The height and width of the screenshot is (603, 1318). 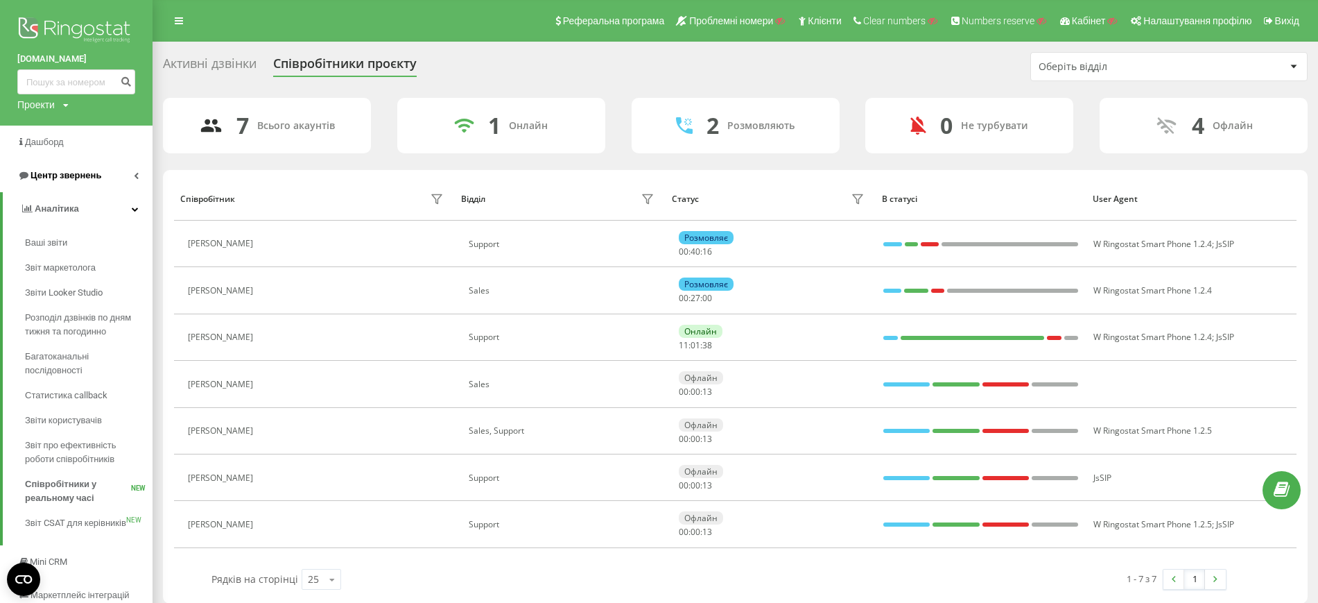 I want to click on span: Вихід, so click(x=1287, y=21).